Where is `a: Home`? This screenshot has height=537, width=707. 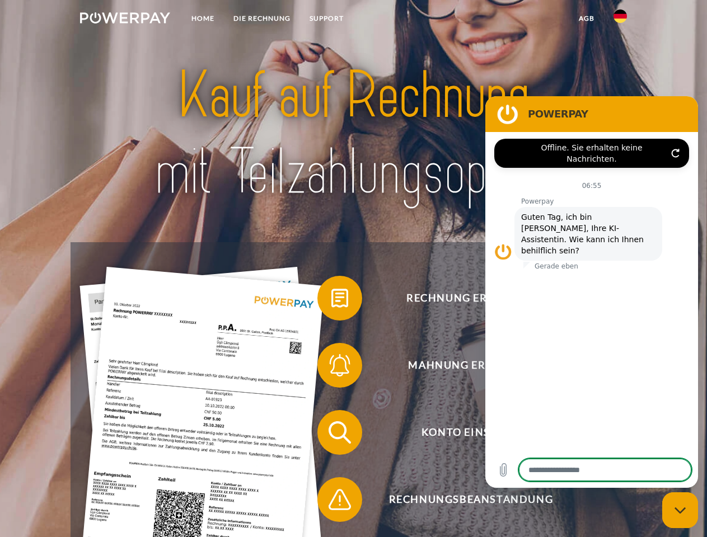
a: Home is located at coordinates (203, 18).